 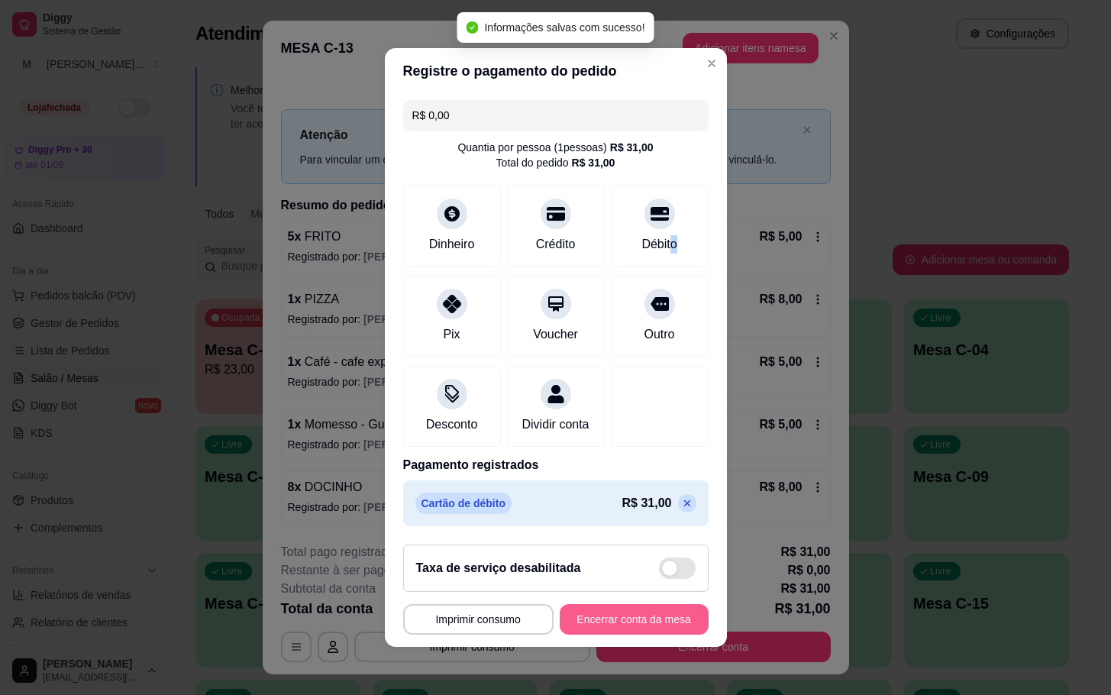 I want to click on div: Débito, so click(x=659, y=244).